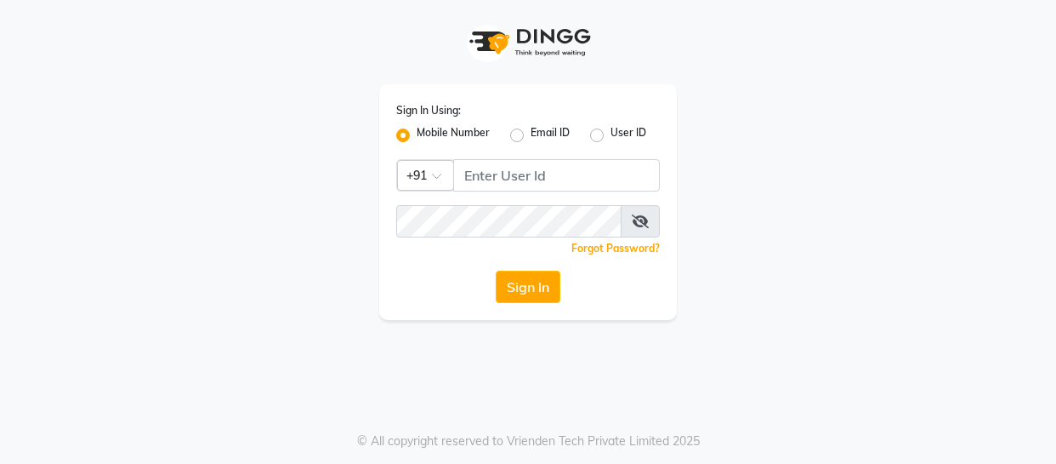 This screenshot has width=1056, height=464. What do you see at coordinates (453, 135) in the screenshot?
I see `label: Mobile Number` at bounding box center [453, 135].